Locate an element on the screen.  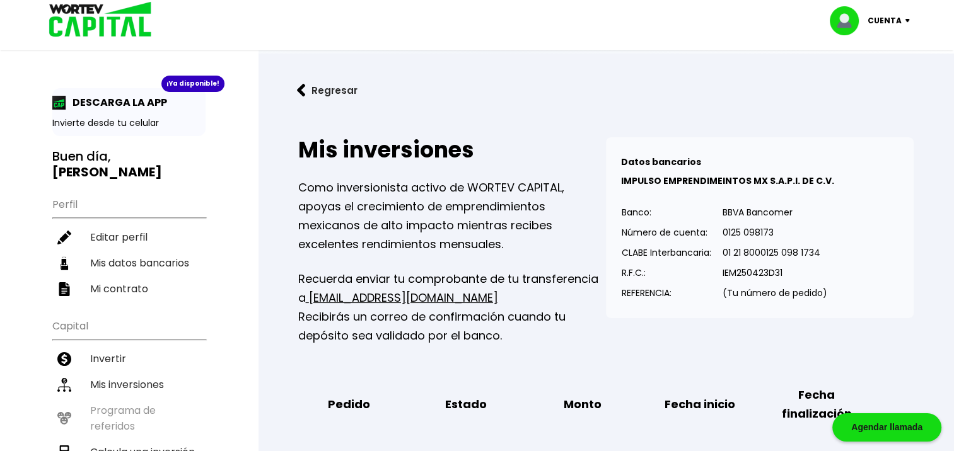
a: Invertir is located at coordinates (129, 359).